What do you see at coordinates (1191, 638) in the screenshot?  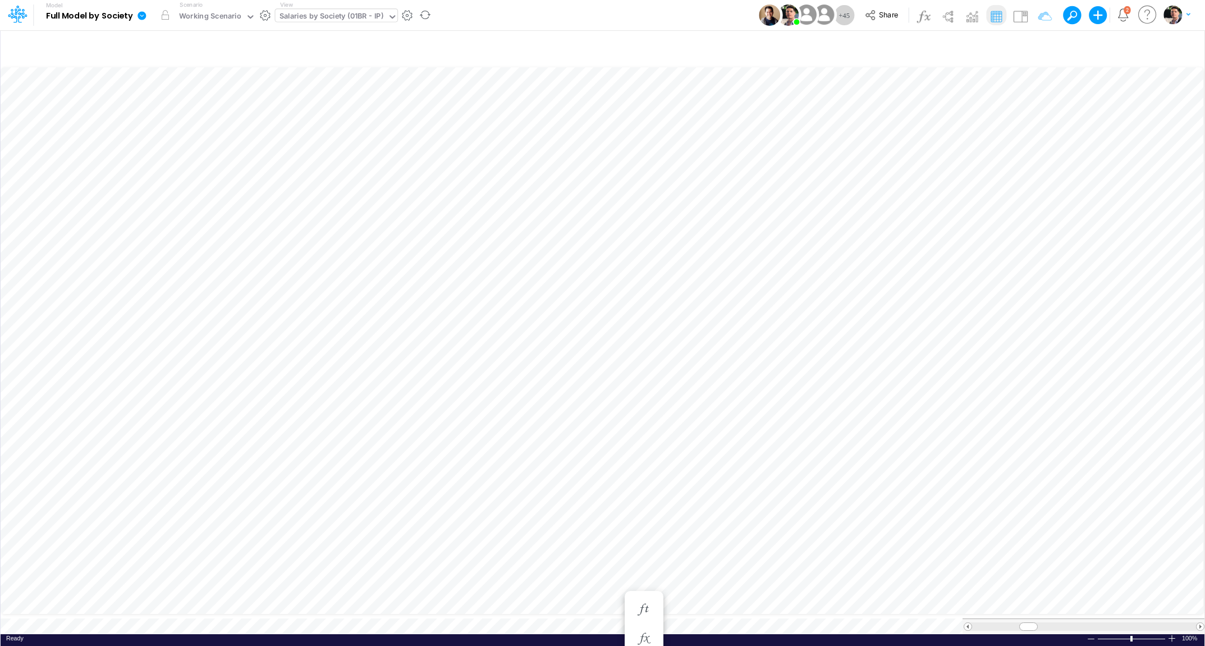 I see `span: 100%` at bounding box center [1191, 638].